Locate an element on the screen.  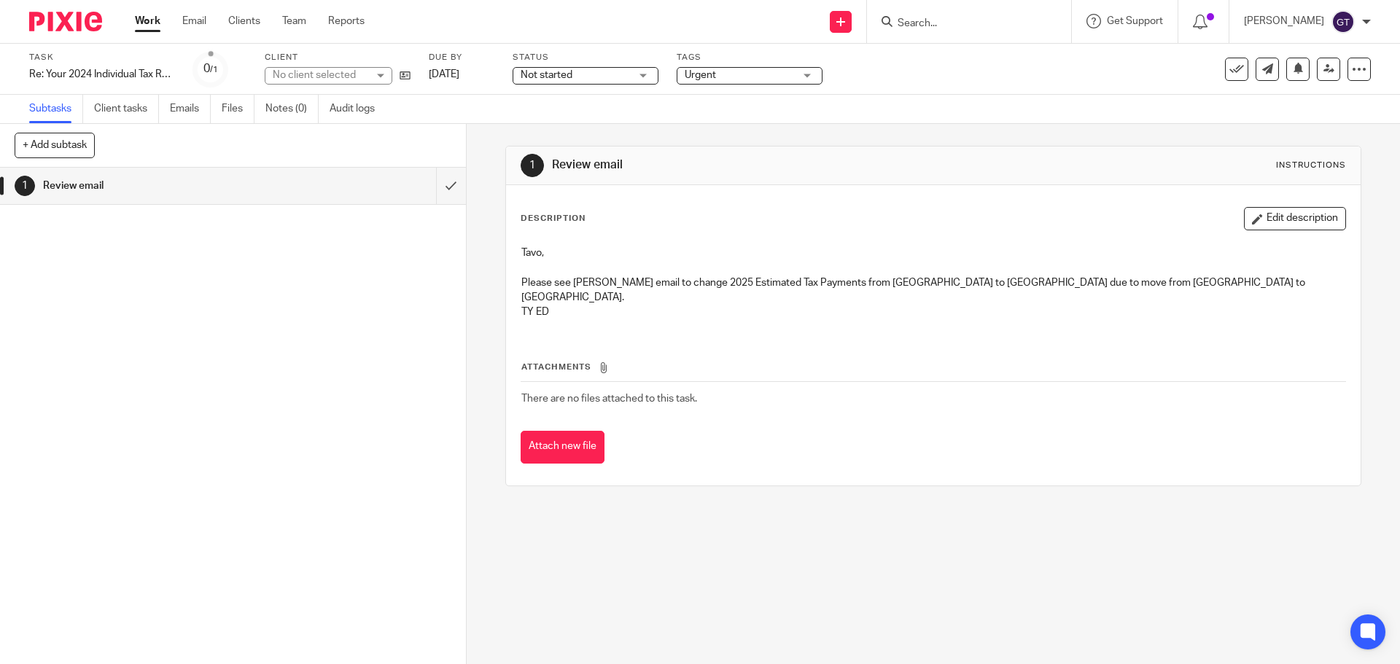
span: There are no files attached to this task. is located at coordinates (609, 399).